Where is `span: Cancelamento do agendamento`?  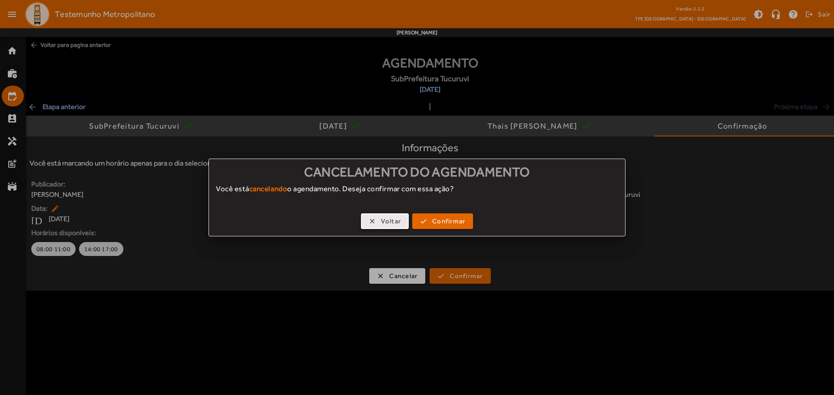
span: Cancelamento do agendamento is located at coordinates (416, 172).